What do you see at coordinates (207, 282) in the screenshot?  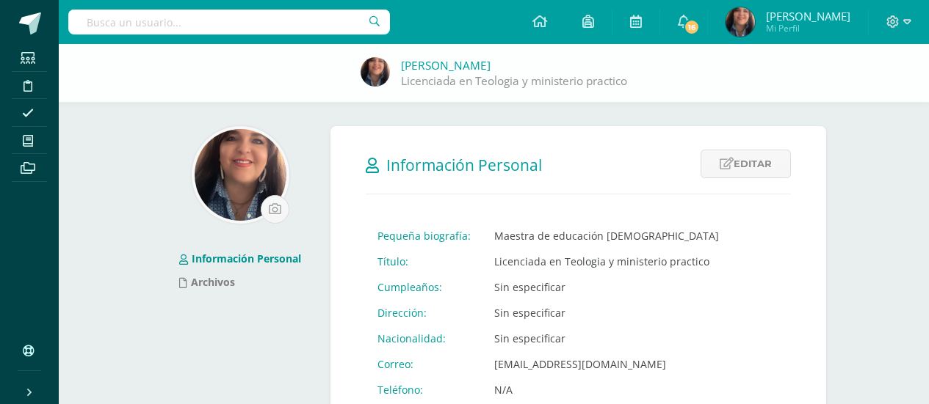 I see `a: Archivos` at bounding box center [207, 282].